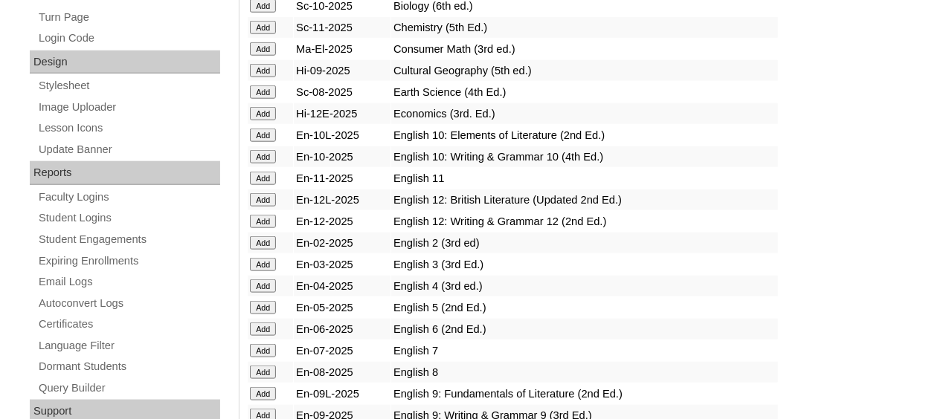  What do you see at coordinates (585, 49) in the screenshot?
I see `td: Consumer Math (3rd ed.)` at bounding box center [585, 49].